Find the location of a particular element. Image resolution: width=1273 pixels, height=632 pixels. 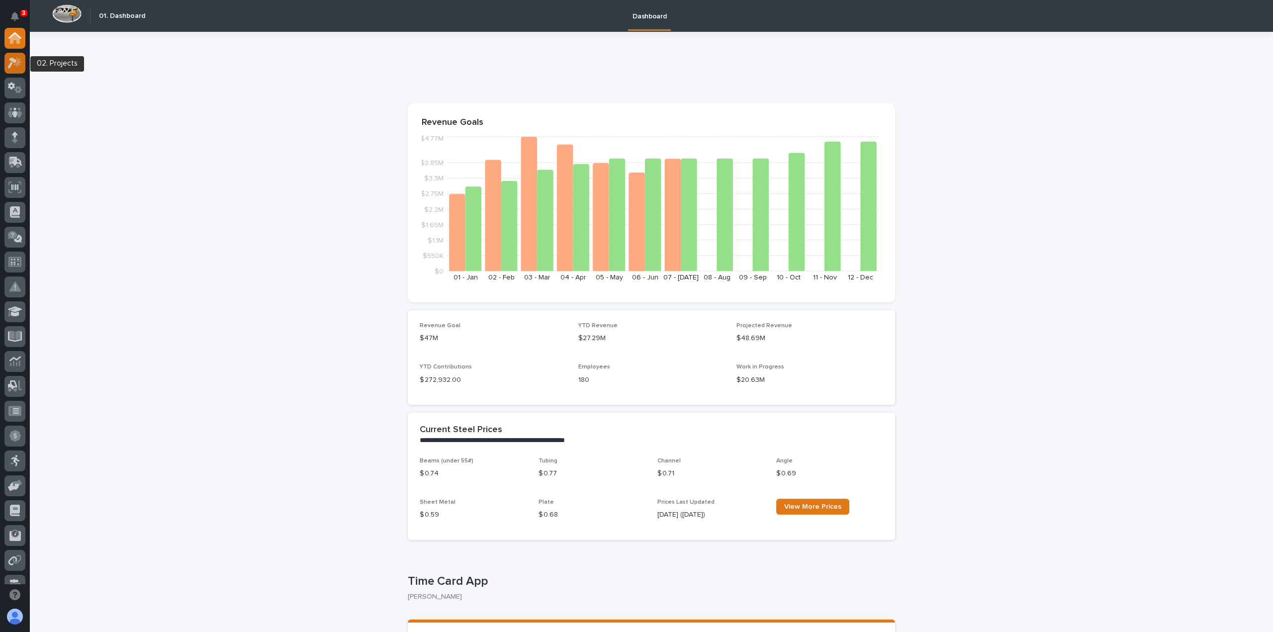

a: View More Prices is located at coordinates (813, 507).